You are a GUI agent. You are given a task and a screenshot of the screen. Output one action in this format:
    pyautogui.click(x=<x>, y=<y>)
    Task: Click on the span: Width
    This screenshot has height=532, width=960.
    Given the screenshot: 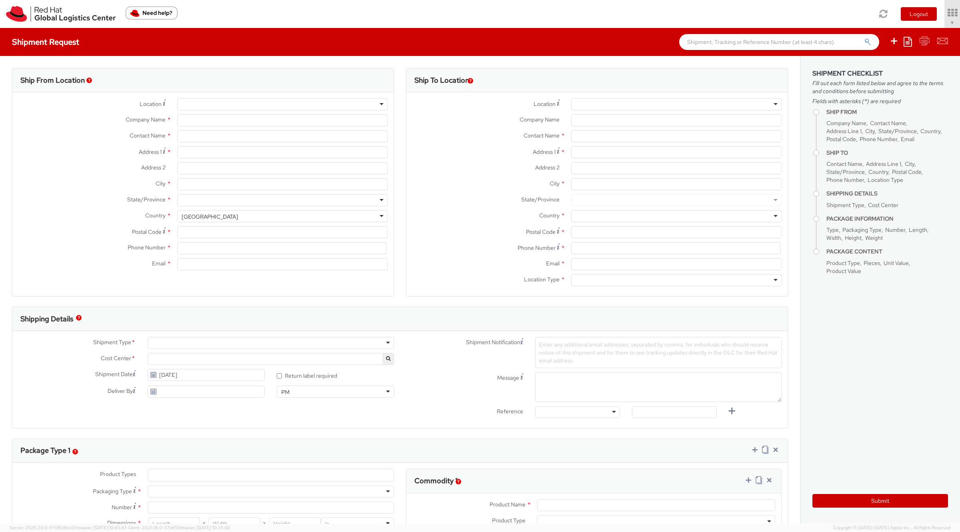 What is the action you would take?
    pyautogui.click(x=833, y=238)
    